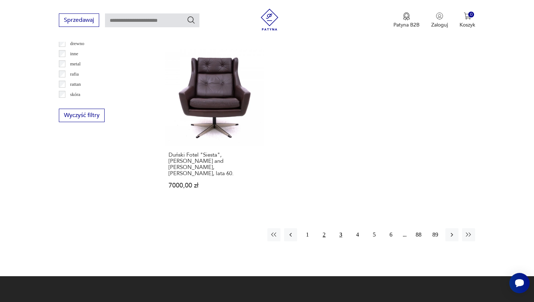 The width and height of the screenshot is (534, 302). What do you see at coordinates (374, 235) in the screenshot?
I see `button: 5` at bounding box center [374, 235].